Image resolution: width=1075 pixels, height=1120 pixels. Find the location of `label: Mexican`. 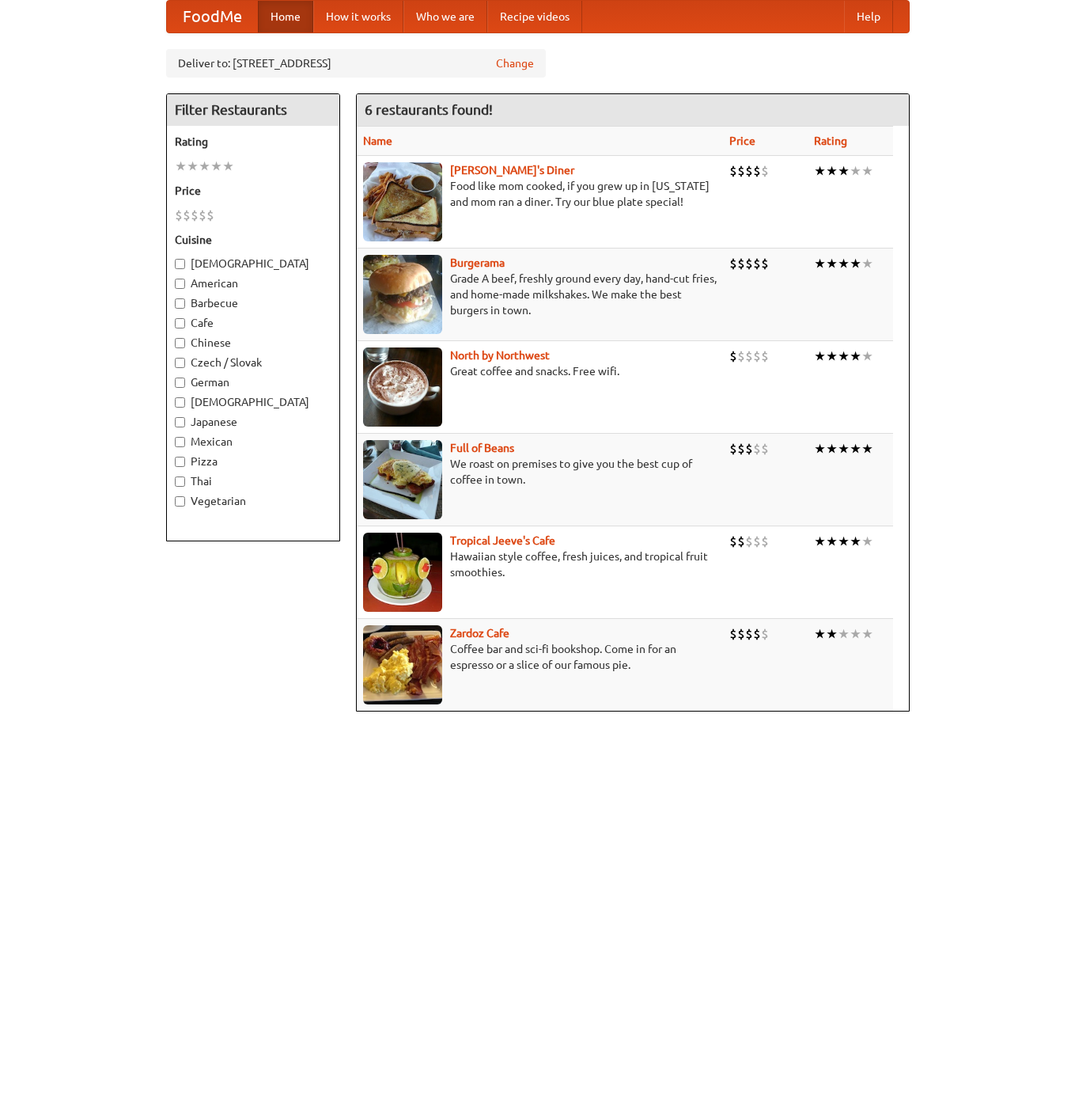

label: Mexican is located at coordinates (253, 441).